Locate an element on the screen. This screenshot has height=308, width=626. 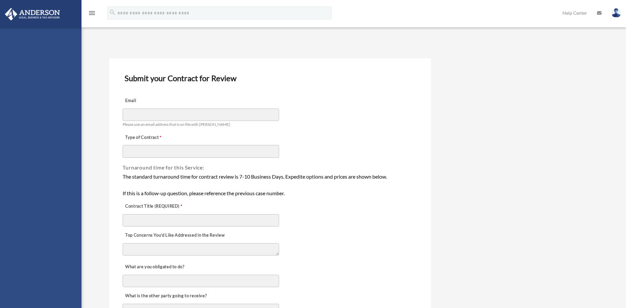
a: menu is located at coordinates (92, 14).